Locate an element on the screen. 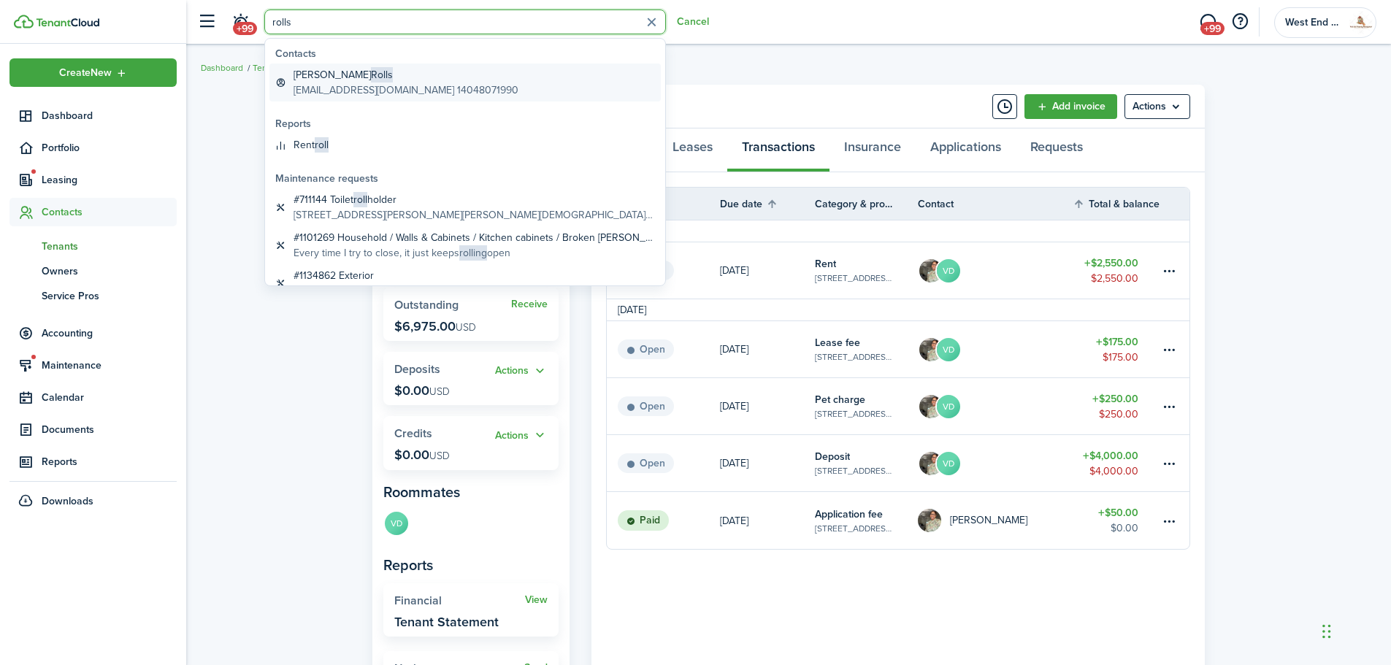  a: $2,550.00$2,550.00 is located at coordinates (1116, 270).